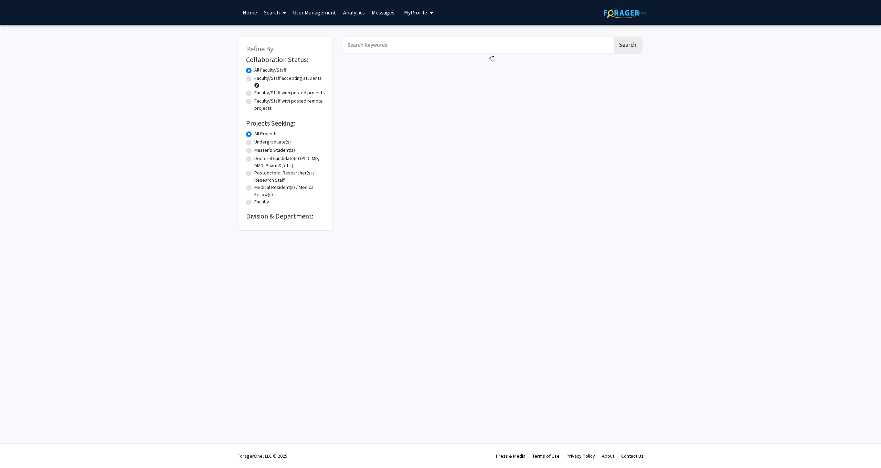  What do you see at coordinates (632, 456) in the screenshot?
I see `a: Contact Us` at bounding box center [632, 456].